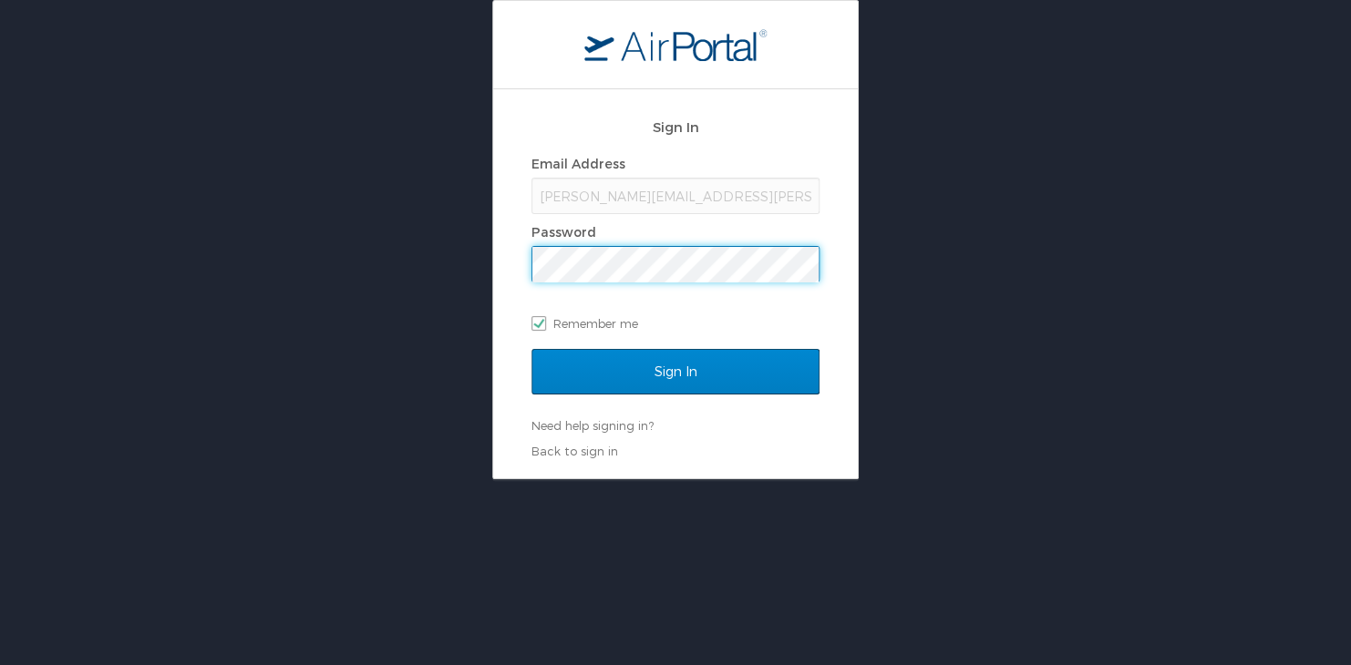 The height and width of the screenshot is (665, 1351). I want to click on label: Password, so click(563, 232).